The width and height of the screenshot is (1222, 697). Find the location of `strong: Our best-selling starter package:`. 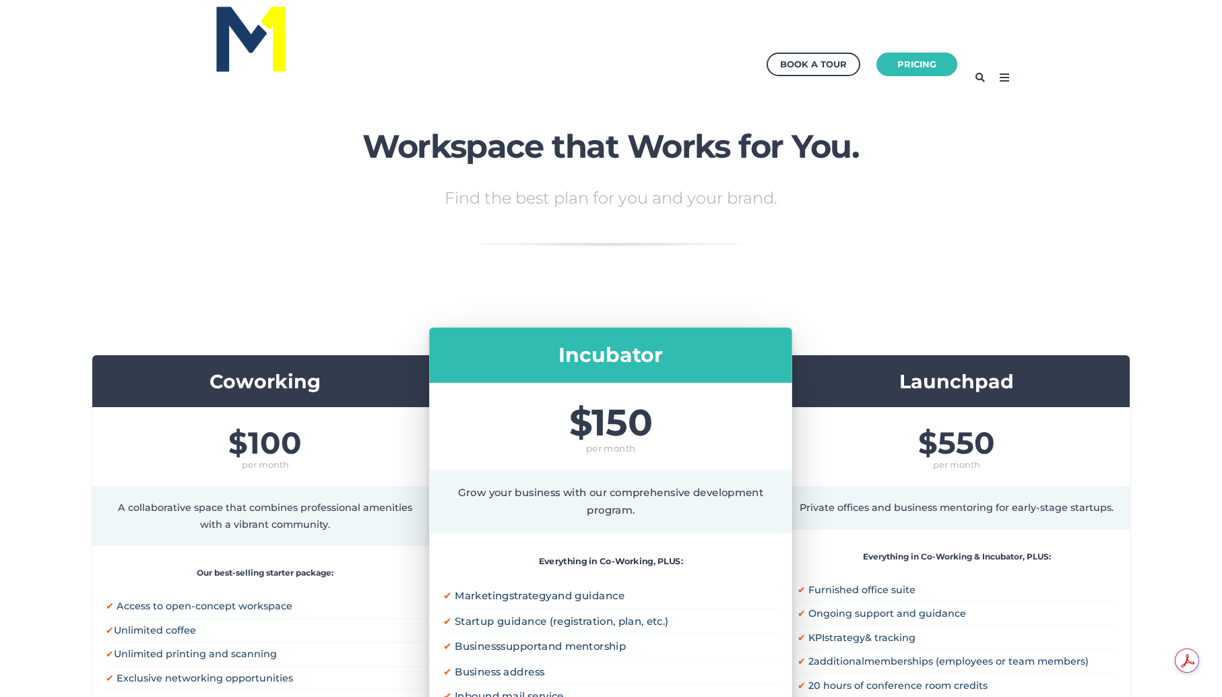

strong: Our best-selling starter package: is located at coordinates (265, 572).